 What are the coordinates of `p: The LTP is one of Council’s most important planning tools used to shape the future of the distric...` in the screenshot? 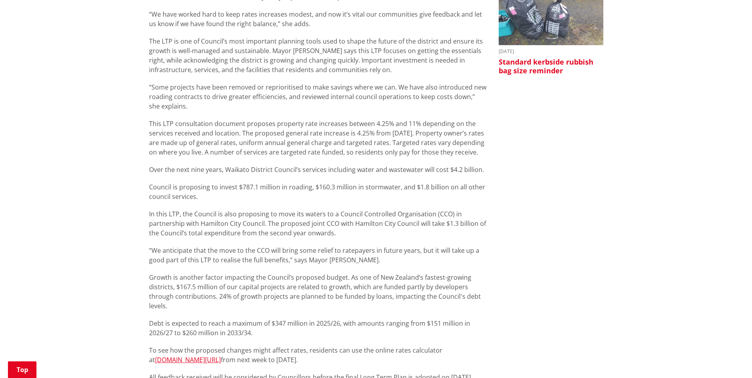 It's located at (318, 55).